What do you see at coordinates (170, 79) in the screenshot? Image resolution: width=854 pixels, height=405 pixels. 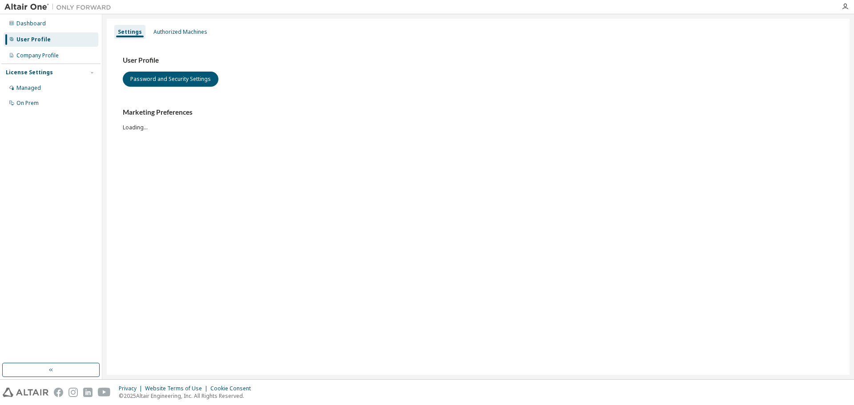 I see `button: Password and Security Settings` at bounding box center [170, 79].